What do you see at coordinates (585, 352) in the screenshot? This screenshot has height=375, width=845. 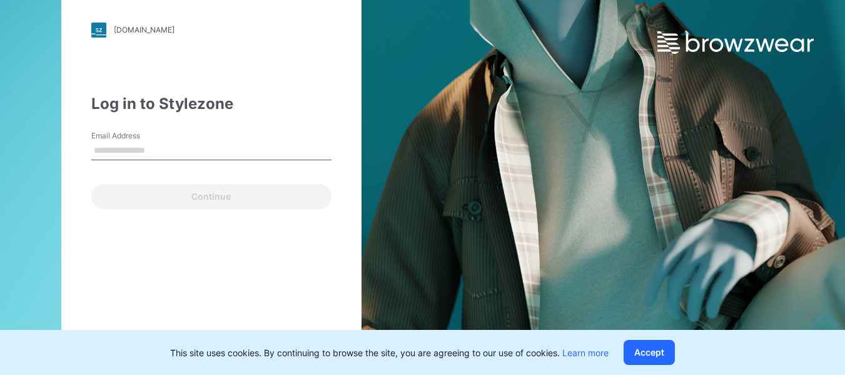 I see `a: Learn more` at bounding box center [585, 352].